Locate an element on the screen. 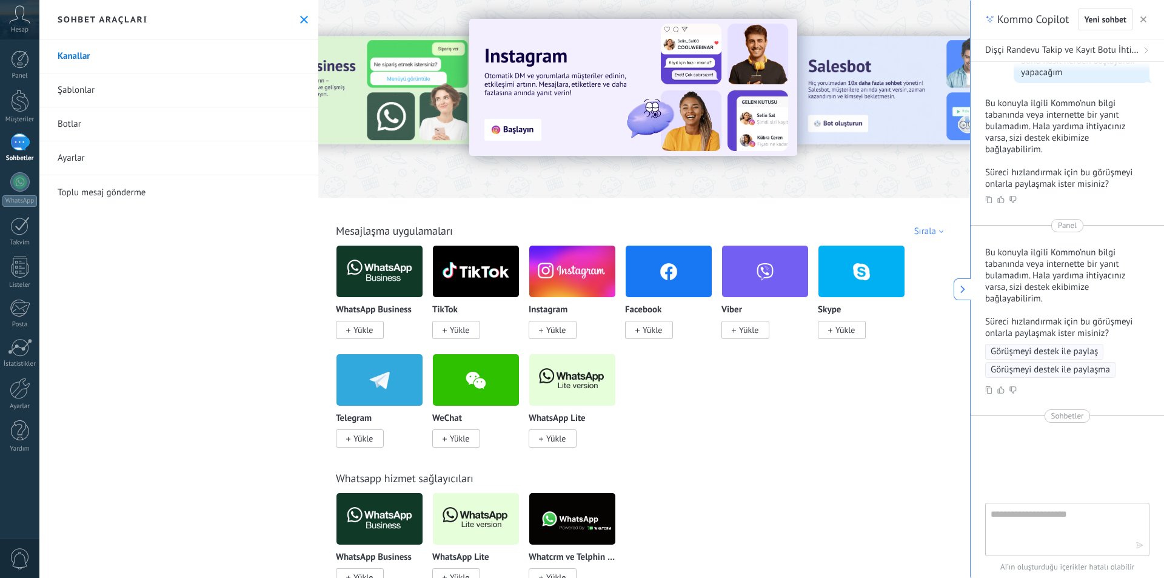 This screenshot has width=1164, height=578. p: Instagram is located at coordinates (548, 310).